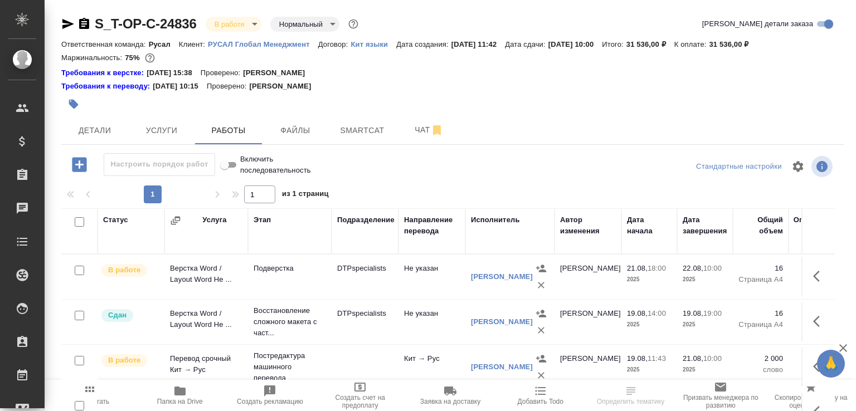 This screenshot has width=856, height=411. Describe the element at coordinates (526, 44) in the screenshot. I see `p: Дата сдачи:` at that location.